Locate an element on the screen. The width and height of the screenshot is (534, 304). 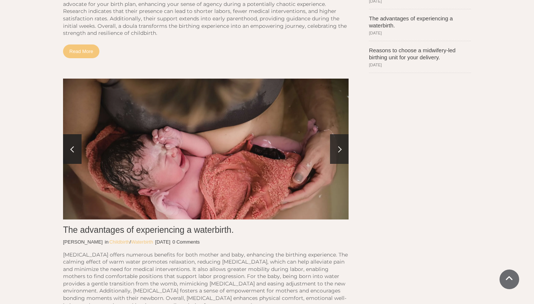
a: Scroll To Top is located at coordinates (509, 279).